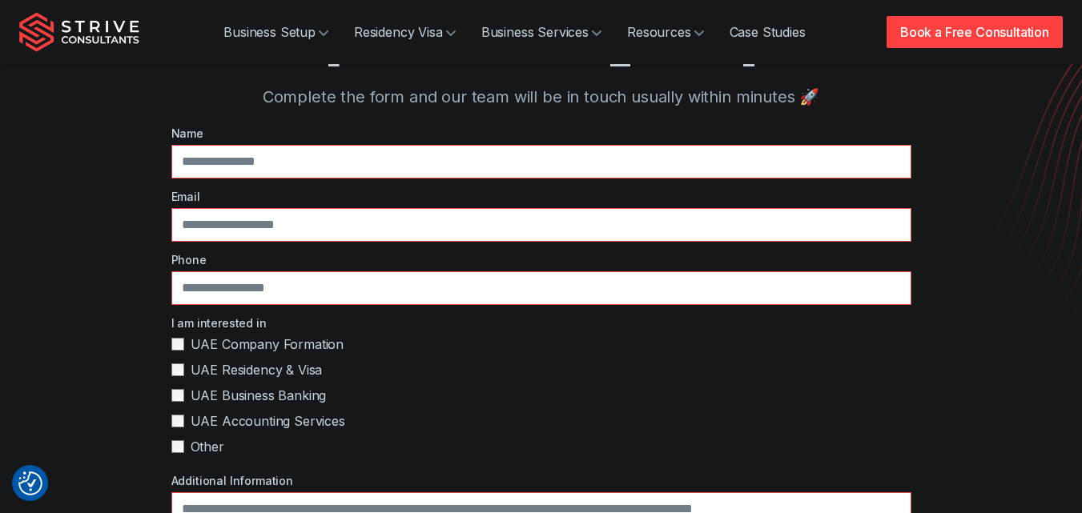 This screenshot has width=1082, height=513. I want to click on input: UAE Residency & Visa, so click(178, 370).